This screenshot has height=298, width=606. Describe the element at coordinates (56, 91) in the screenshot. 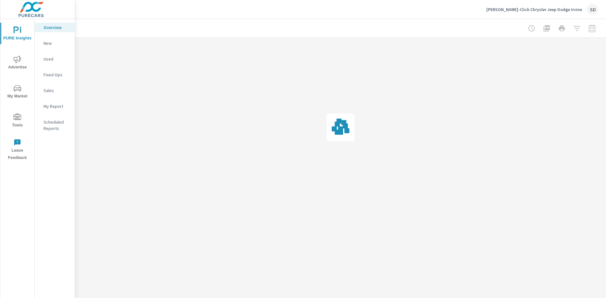

I see `p: Sales` at that location.